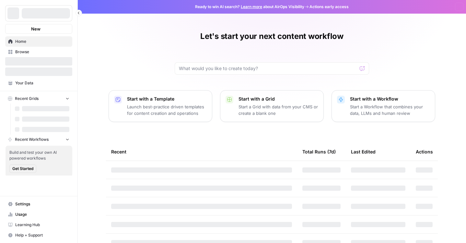 The image size is (466, 243). What do you see at coordinates (201, 151) in the screenshot?
I see `div: Recent` at bounding box center [201, 151].